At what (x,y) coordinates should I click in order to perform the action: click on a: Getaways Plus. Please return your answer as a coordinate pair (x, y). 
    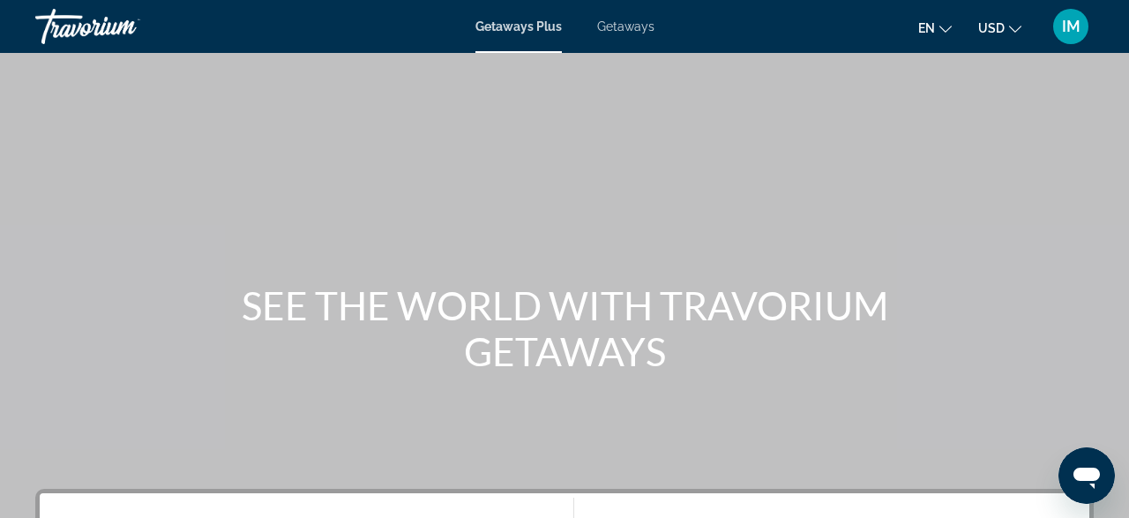
    Looking at the image, I should click on (518, 26).